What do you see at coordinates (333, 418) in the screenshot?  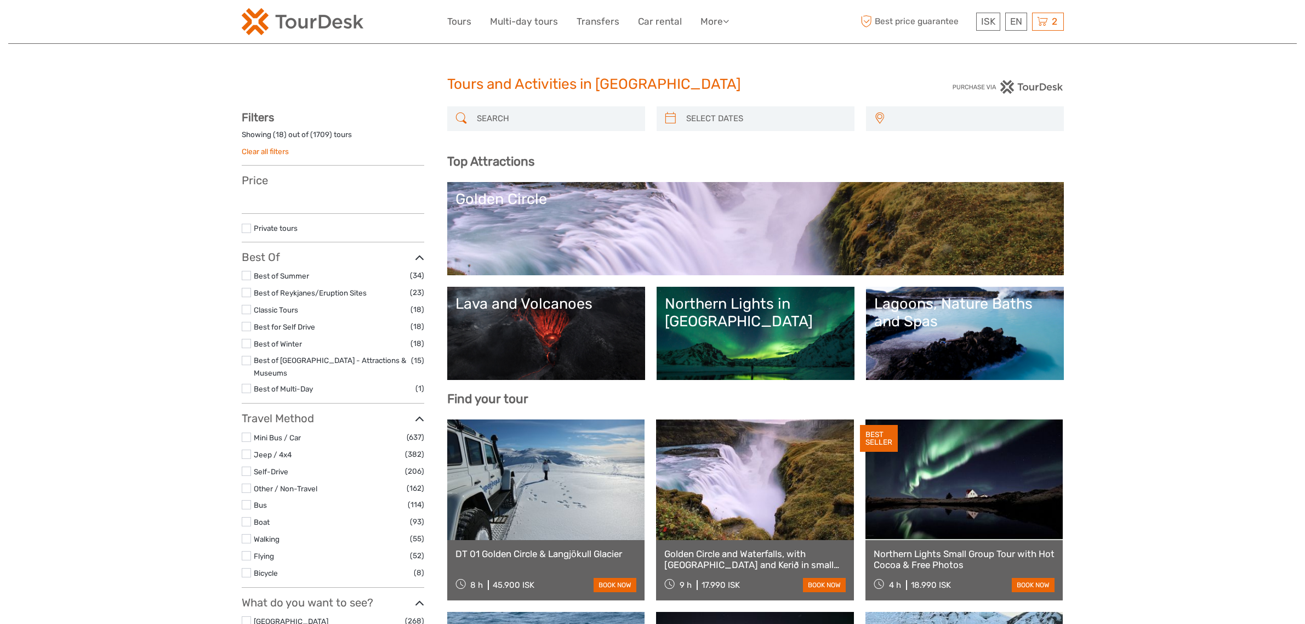 I see `h3: Travel Method` at bounding box center [333, 418].